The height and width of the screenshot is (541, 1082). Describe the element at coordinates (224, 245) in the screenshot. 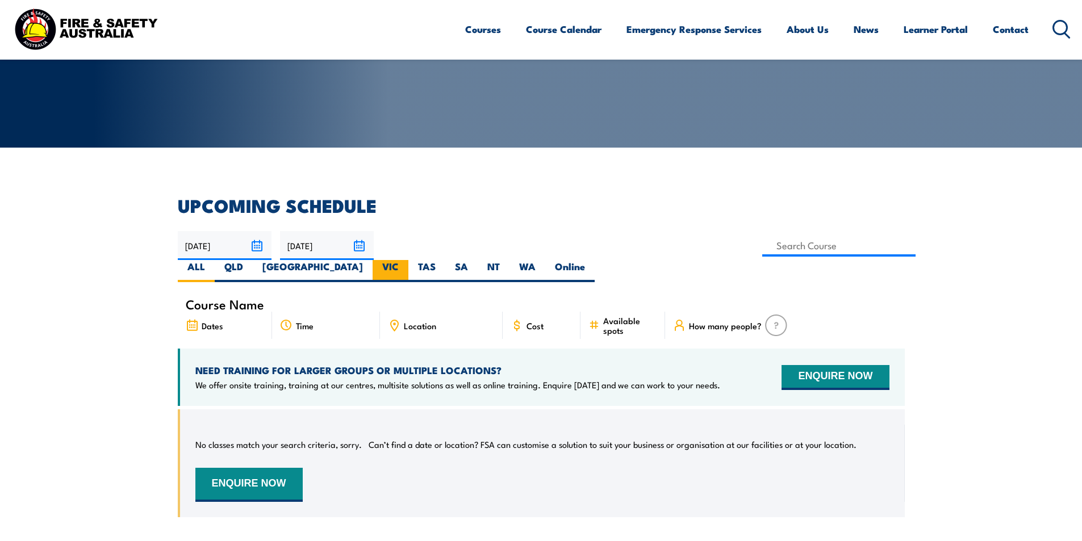

I see `input: From date` at that location.